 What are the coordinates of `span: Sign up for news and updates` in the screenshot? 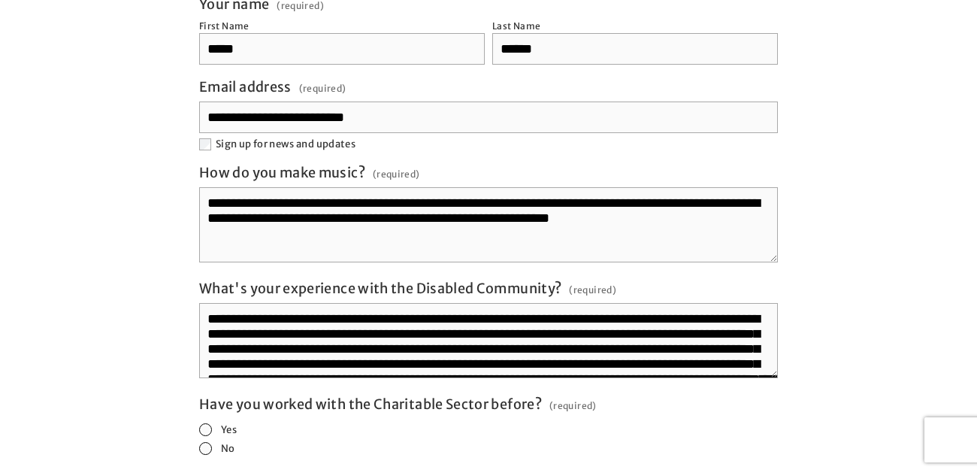 It's located at (286, 144).